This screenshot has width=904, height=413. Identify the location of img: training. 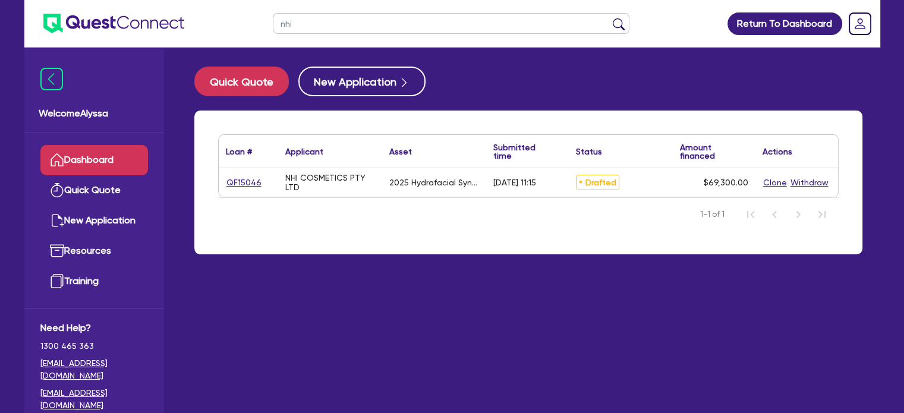
(57, 281).